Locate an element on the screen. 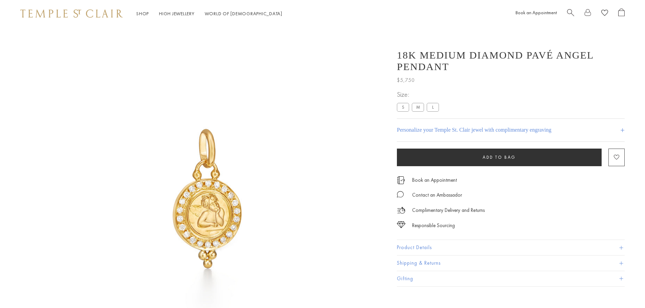 The width and height of the screenshot is (645, 308). span: Size: is located at coordinates (419, 95).